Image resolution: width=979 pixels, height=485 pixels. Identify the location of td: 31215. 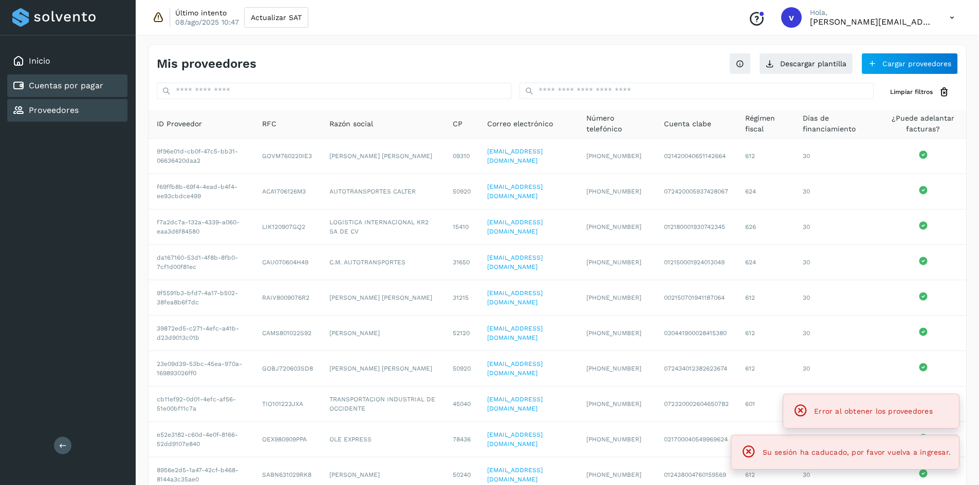
(461, 298).